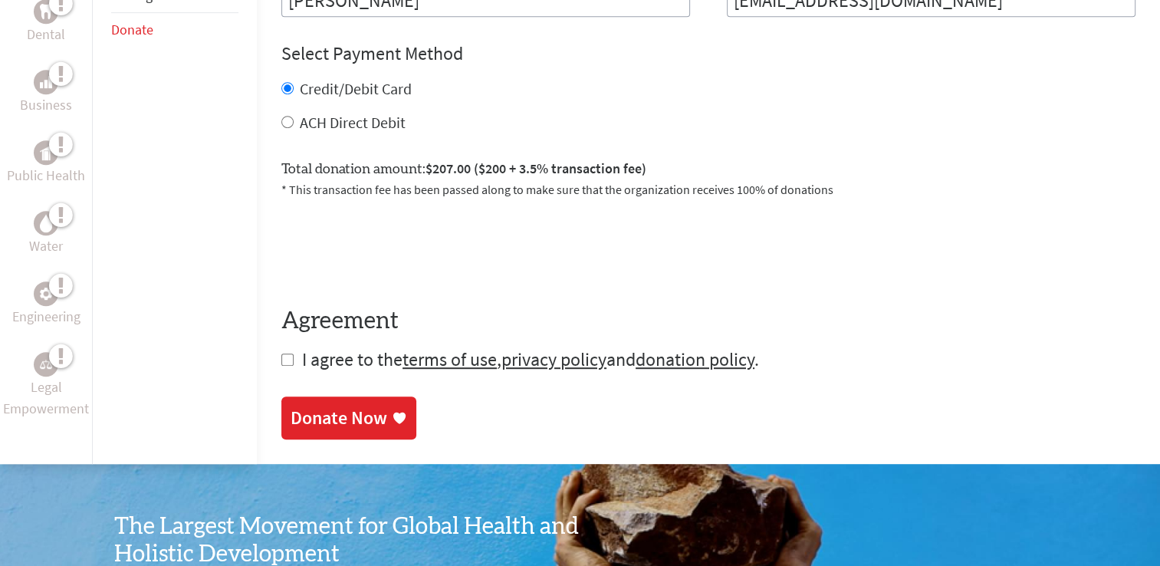 Image resolution: width=1160 pixels, height=566 pixels. Describe the element at coordinates (46, 294) in the screenshot. I see `img: Engineering` at that location.